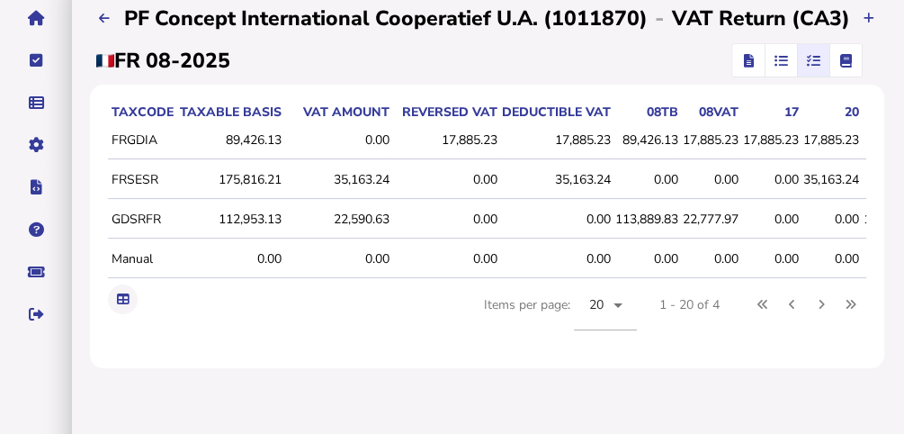  Describe the element at coordinates (869, 18) in the screenshot. I see `button: Upload transactions` at that location.